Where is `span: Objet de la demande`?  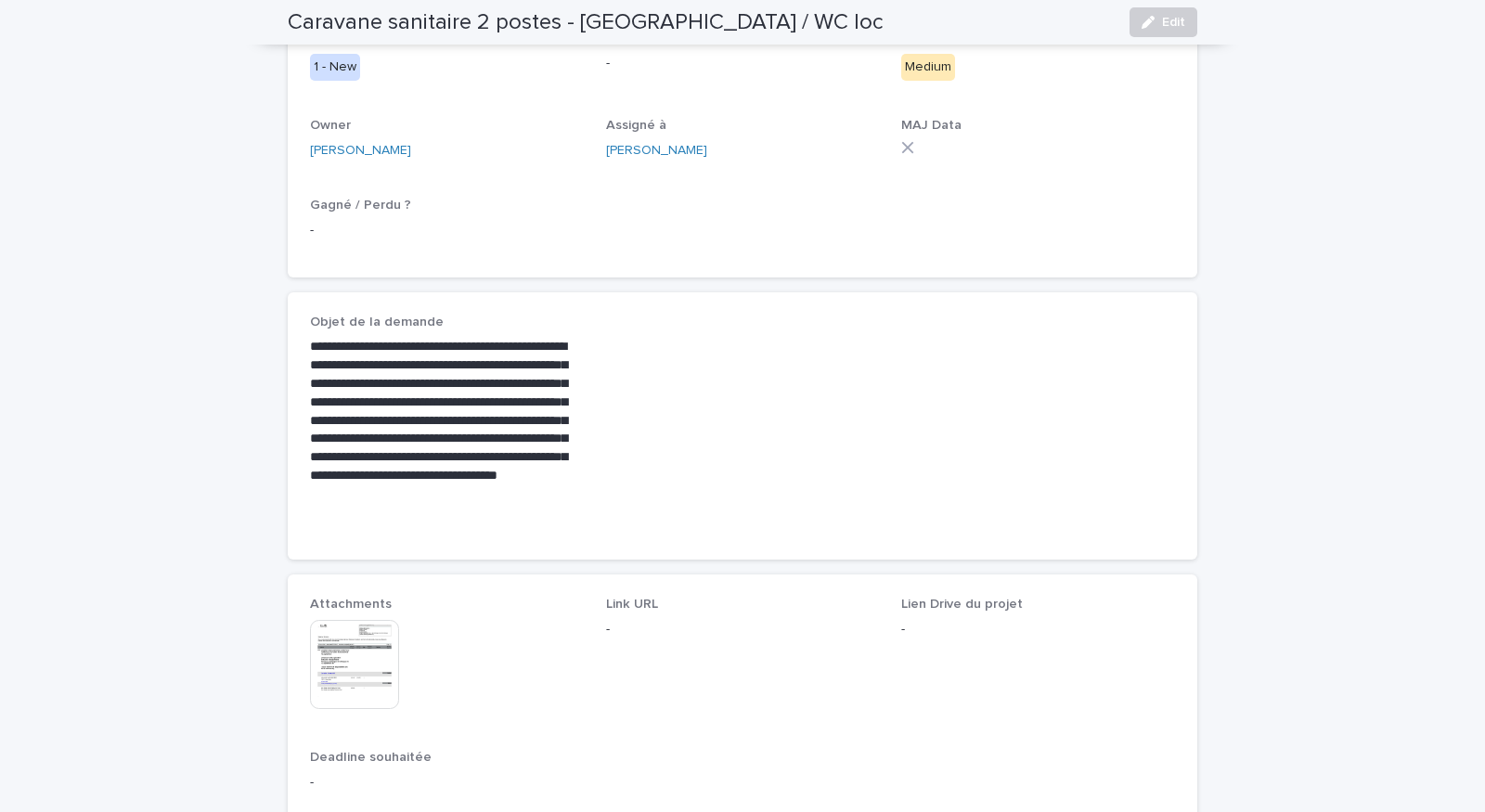 span: Objet de la demande is located at coordinates (377, 322).